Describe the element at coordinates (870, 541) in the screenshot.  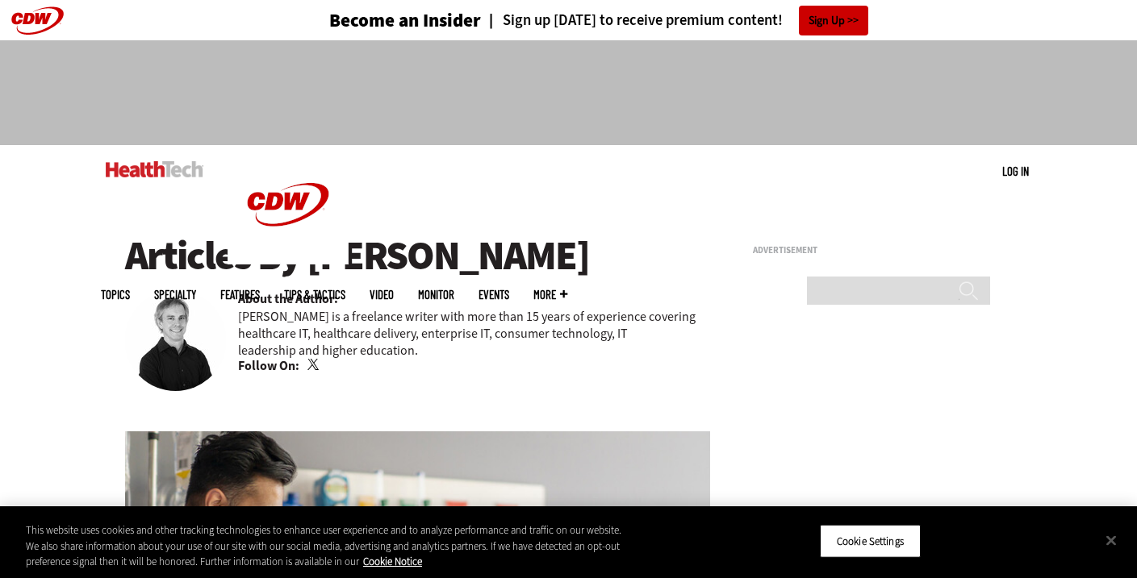
I see `button: Cookie Settings` at that location.